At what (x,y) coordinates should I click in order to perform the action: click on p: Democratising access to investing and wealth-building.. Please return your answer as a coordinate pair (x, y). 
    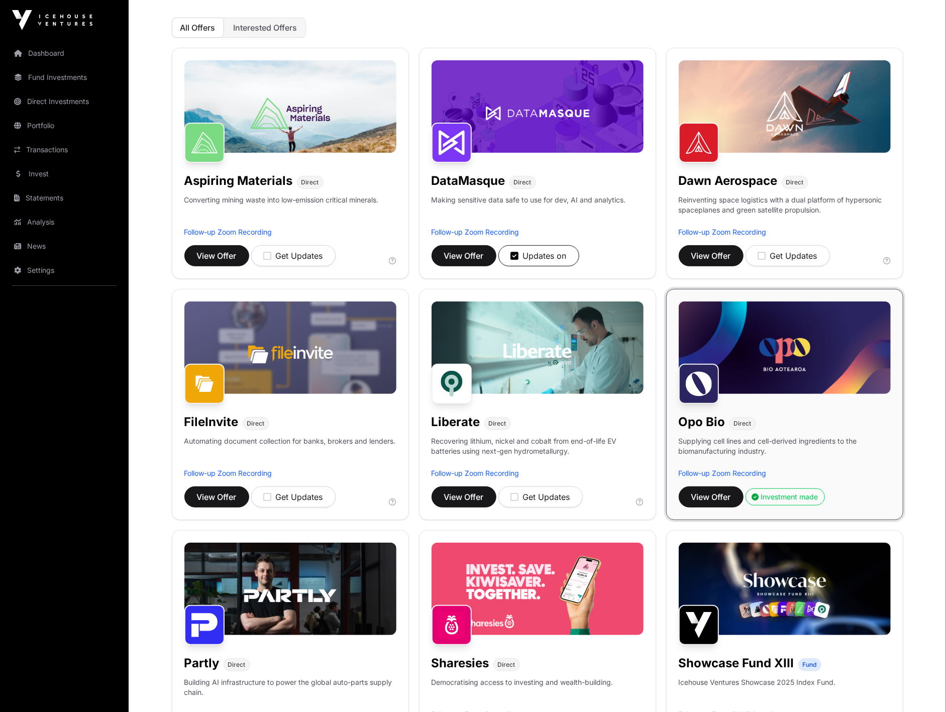
    Looking at the image, I should click on (522, 693).